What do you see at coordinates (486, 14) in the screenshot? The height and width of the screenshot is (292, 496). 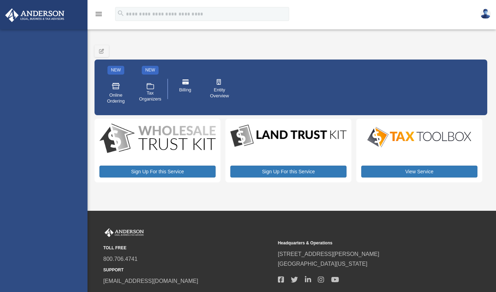 I see `img: User Pic` at bounding box center [486, 14].